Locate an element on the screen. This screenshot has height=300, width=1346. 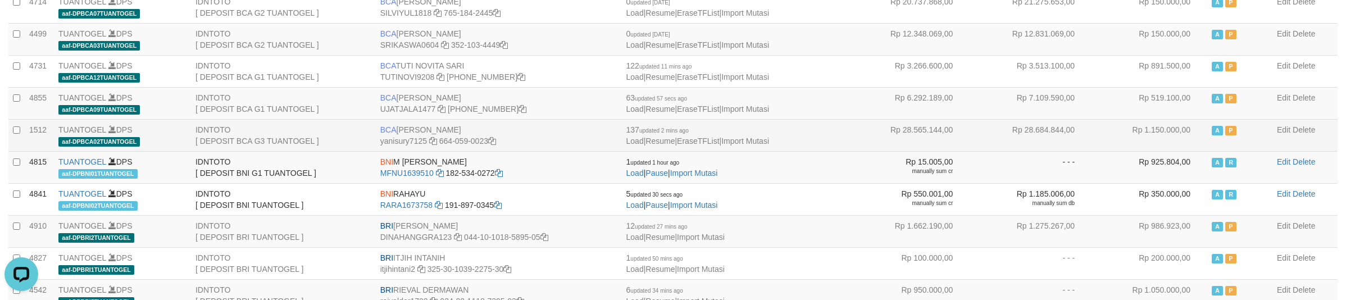
a: Copy UJATJALA1477 to clipboard is located at coordinates (442, 109).